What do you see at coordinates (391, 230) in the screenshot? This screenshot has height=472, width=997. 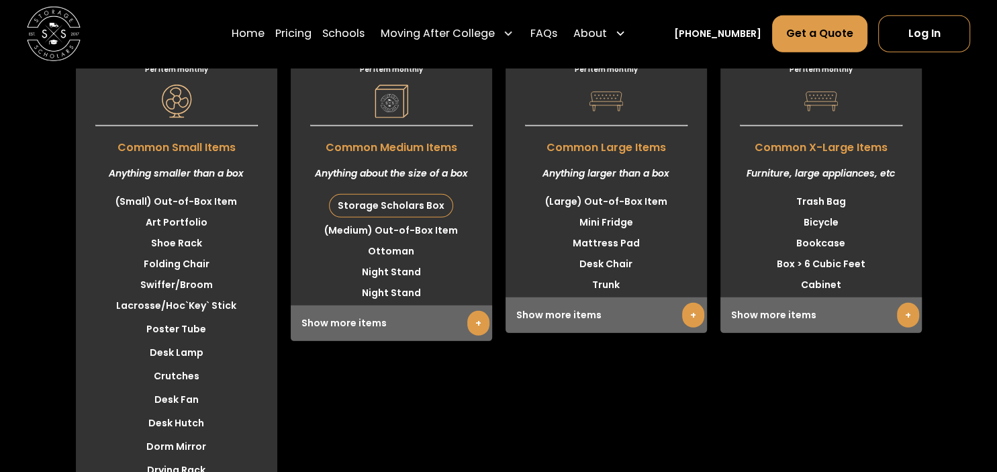 I see `li: (Medium) Out-of-Box Item` at bounding box center [391, 230].